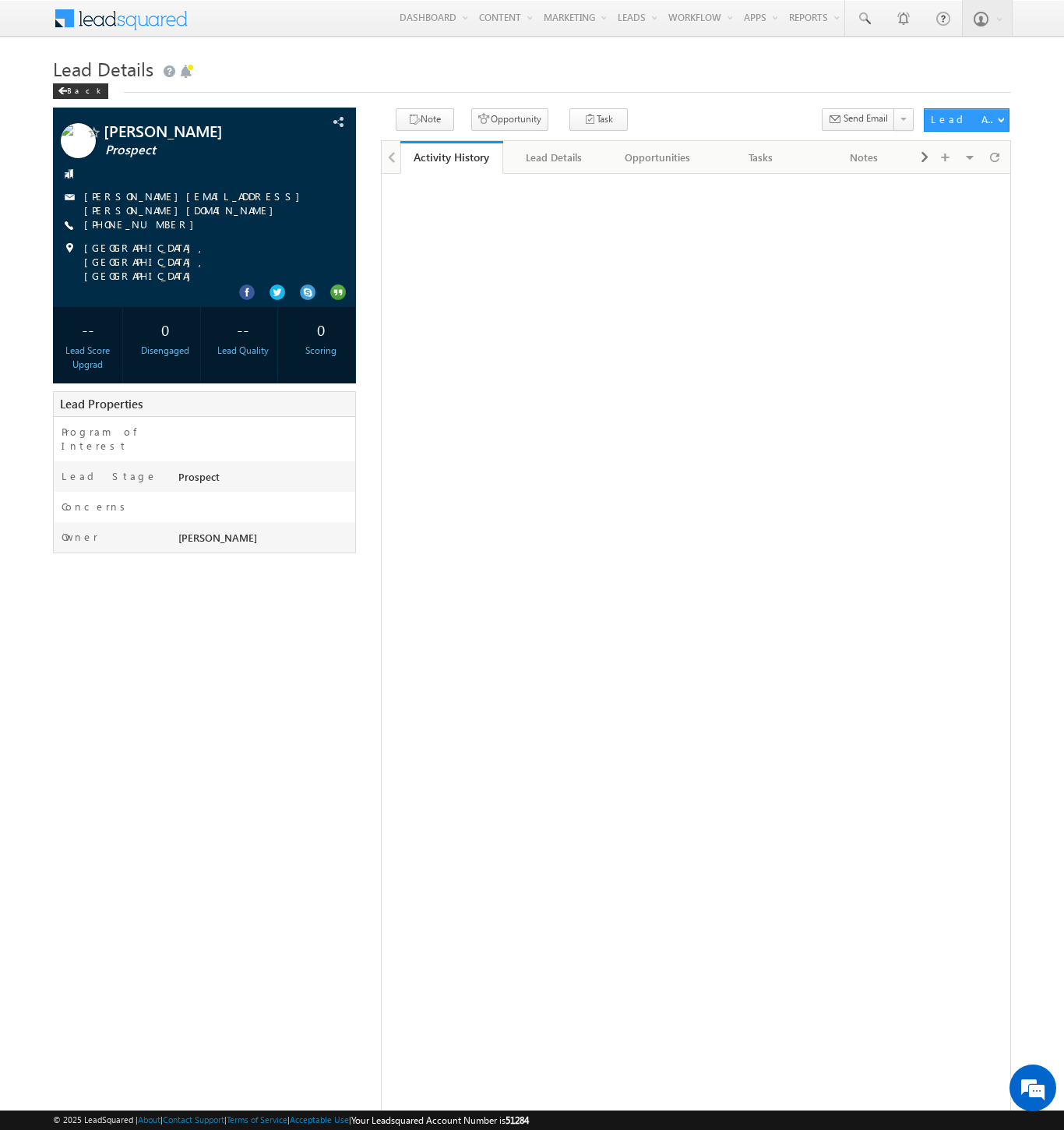 The height and width of the screenshot is (1130, 1064). I want to click on div: Back, so click(80, 91).